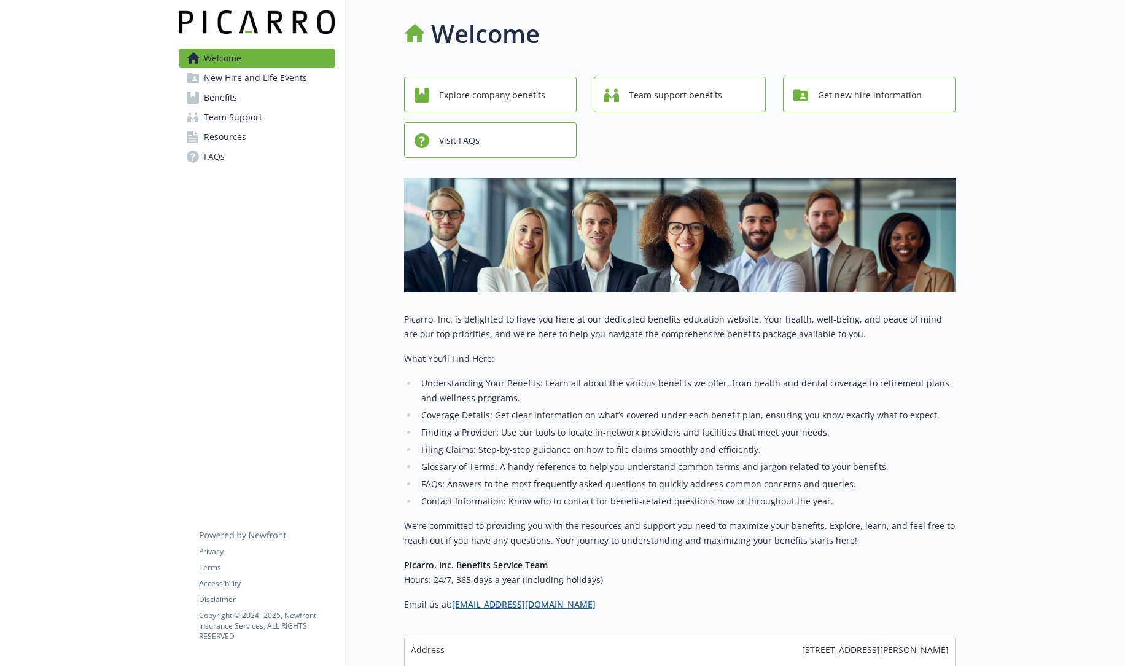 This screenshot has height=666, width=1125. Describe the element at coordinates (267, 552) in the screenshot. I see `a: Privacy` at that location.